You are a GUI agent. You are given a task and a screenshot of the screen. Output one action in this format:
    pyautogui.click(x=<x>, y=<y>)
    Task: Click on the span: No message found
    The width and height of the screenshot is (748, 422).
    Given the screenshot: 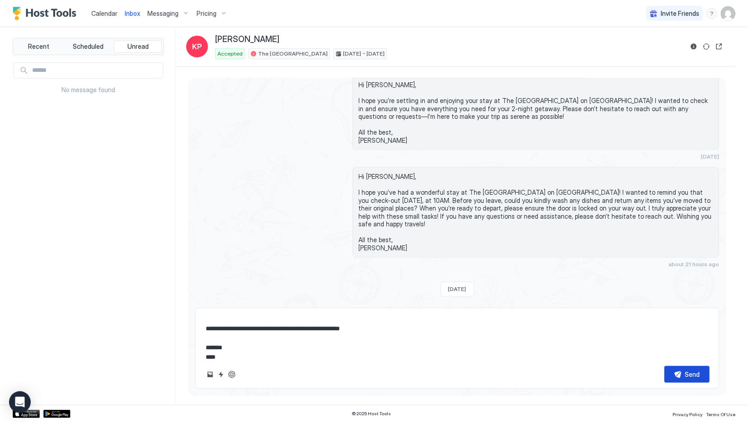 What is the action you would take?
    pyautogui.click(x=88, y=90)
    